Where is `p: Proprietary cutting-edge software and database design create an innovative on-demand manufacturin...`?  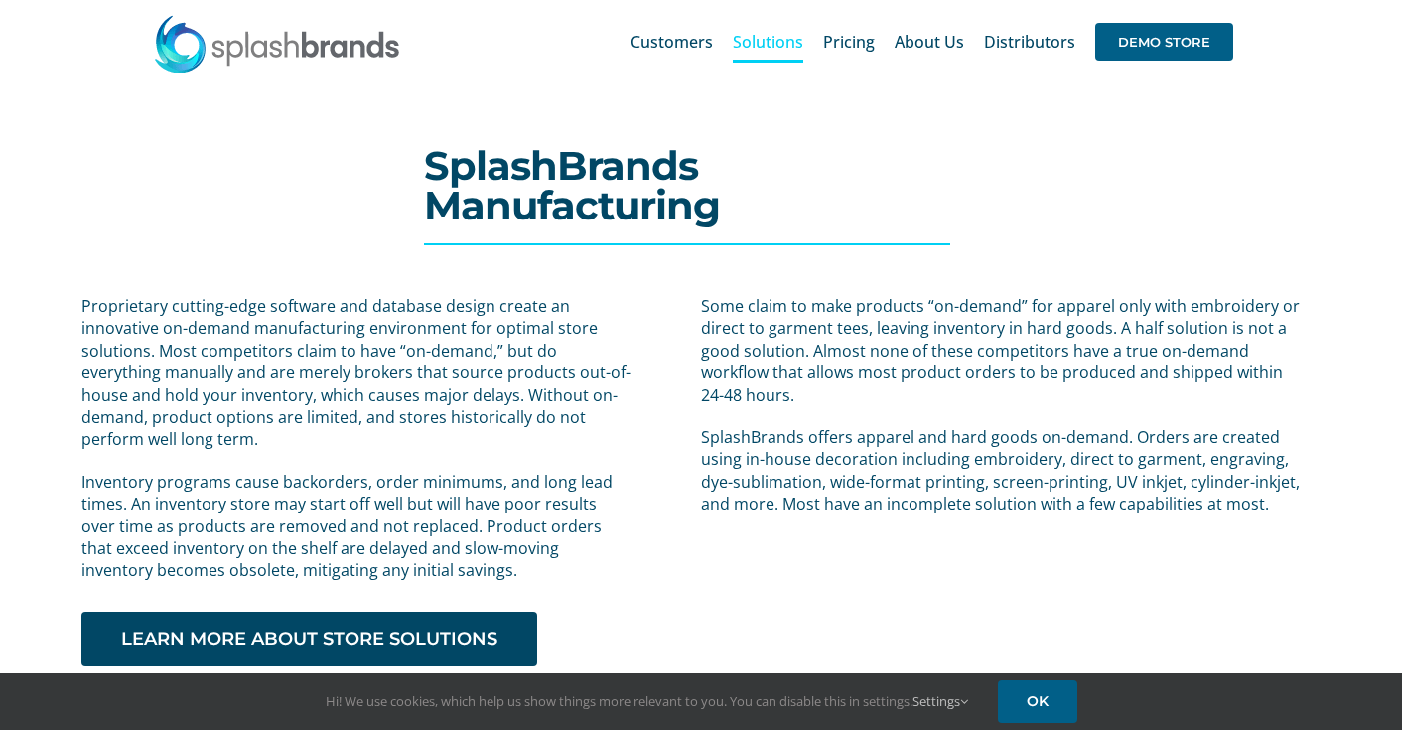 p: Proprietary cutting-edge software and database design create an innovative on-demand manufacturin... is located at coordinates (356, 372).